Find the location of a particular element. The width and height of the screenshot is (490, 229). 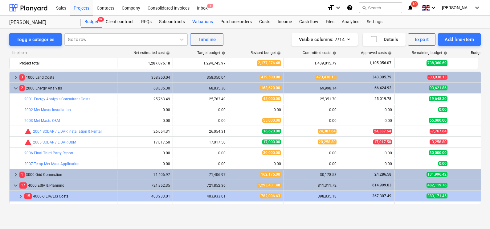

a: Purchase orders is located at coordinates (236, 22).